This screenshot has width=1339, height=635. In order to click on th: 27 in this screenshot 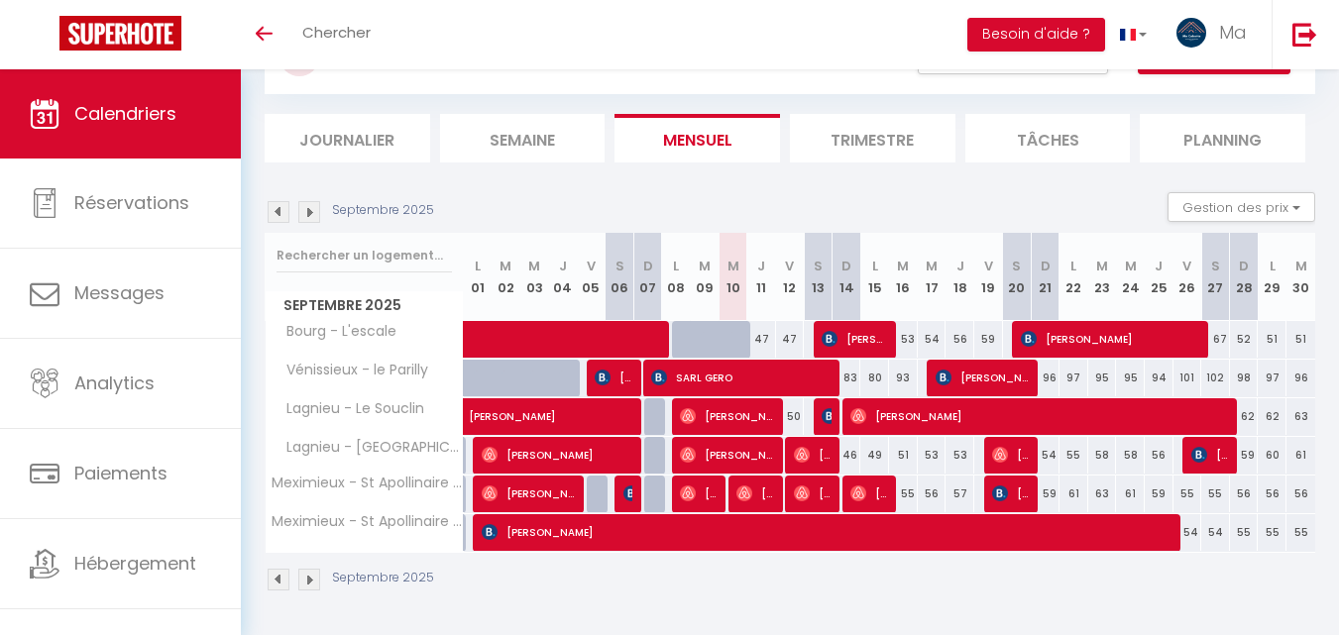, I will do `click(1215, 277)`.